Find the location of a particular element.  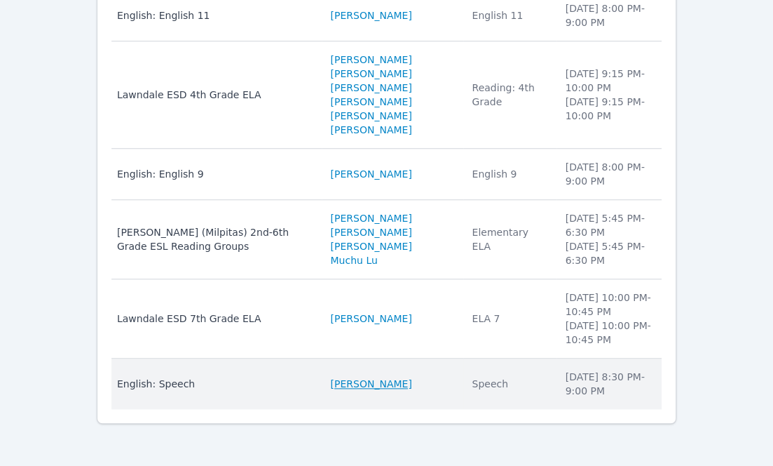

div: English: English 9 is located at coordinates (215, 174).